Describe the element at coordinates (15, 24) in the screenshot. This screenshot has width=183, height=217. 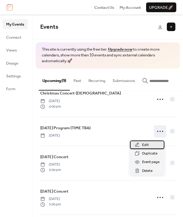
I see `a: My Events` at that location.